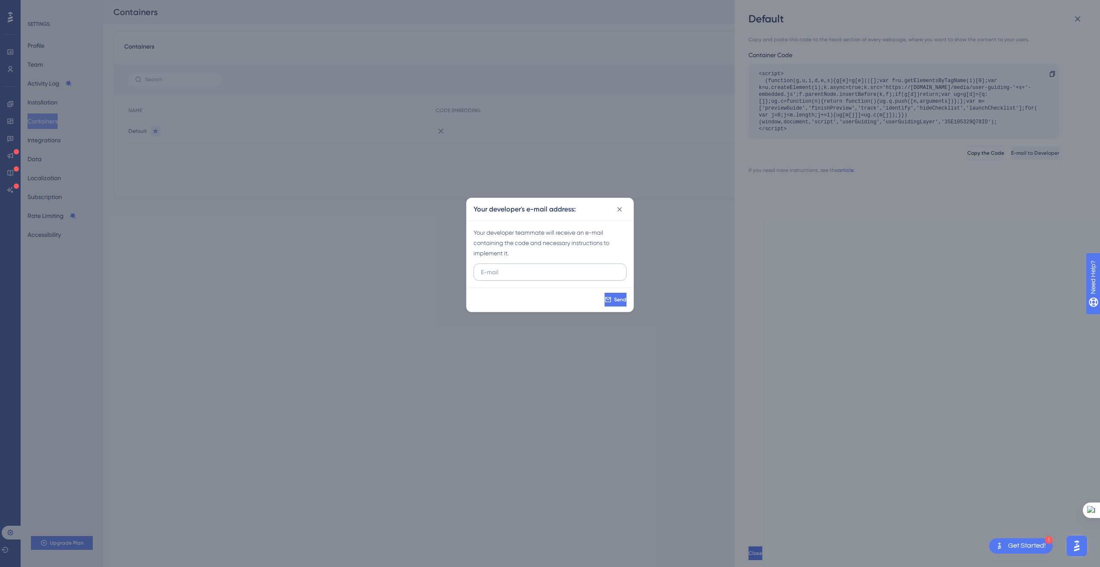 The height and width of the screenshot is (567, 1100). Describe the element at coordinates (37, 7) in the screenshot. I see `span: Need Help?` at that location.